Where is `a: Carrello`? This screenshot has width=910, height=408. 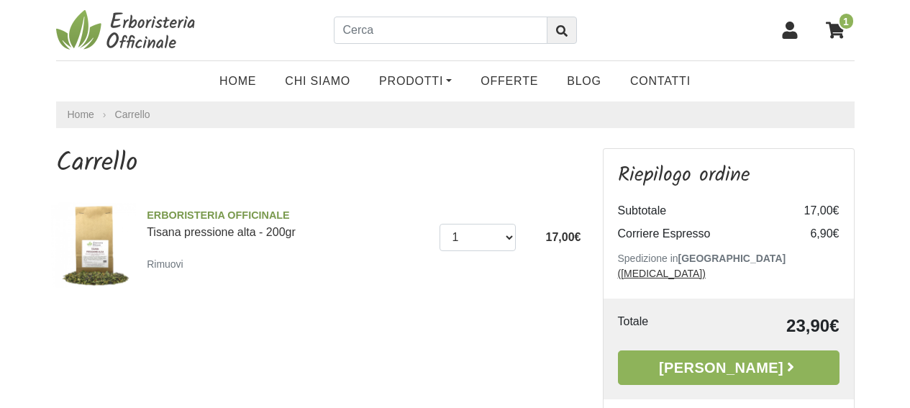
a: Carrello is located at coordinates (132, 114).